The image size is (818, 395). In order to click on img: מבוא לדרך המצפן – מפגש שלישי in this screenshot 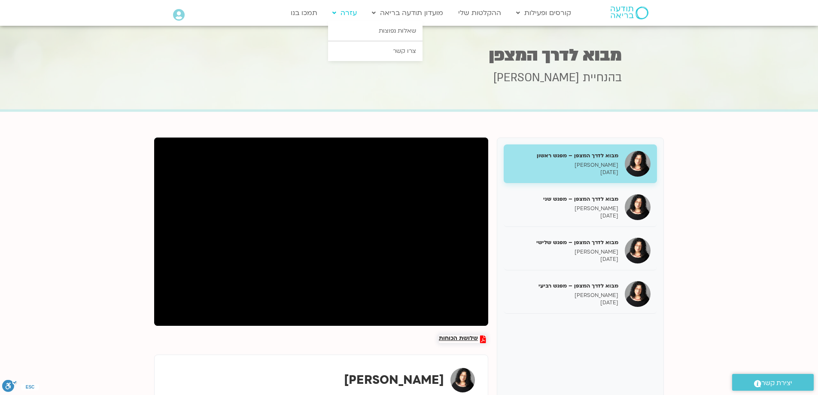, I will do `click(638, 250)`.